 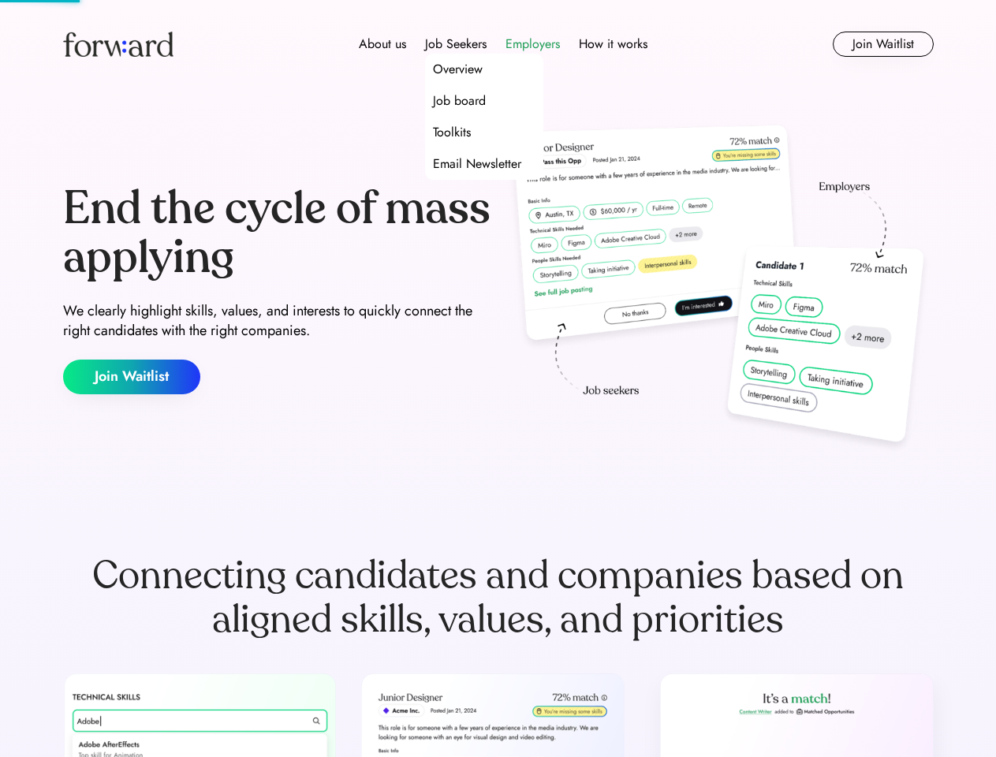 What do you see at coordinates (278, 233) in the screenshot?
I see `div: End the cycle of mass applying` at bounding box center [278, 233].